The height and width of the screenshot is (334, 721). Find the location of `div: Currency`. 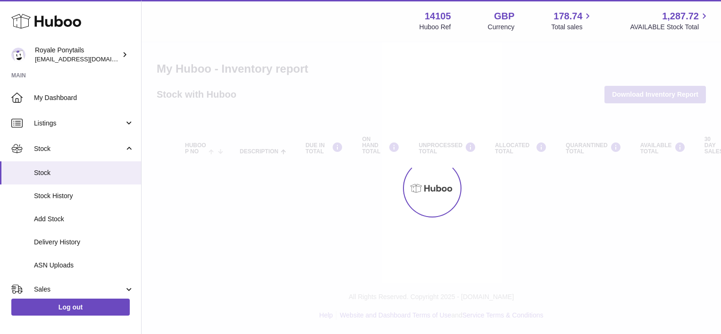

div: Currency is located at coordinates (501, 27).